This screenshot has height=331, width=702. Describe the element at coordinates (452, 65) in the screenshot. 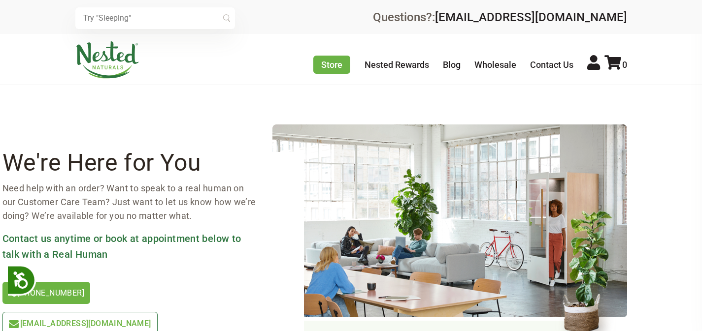

I see `a: Blog` at that location.